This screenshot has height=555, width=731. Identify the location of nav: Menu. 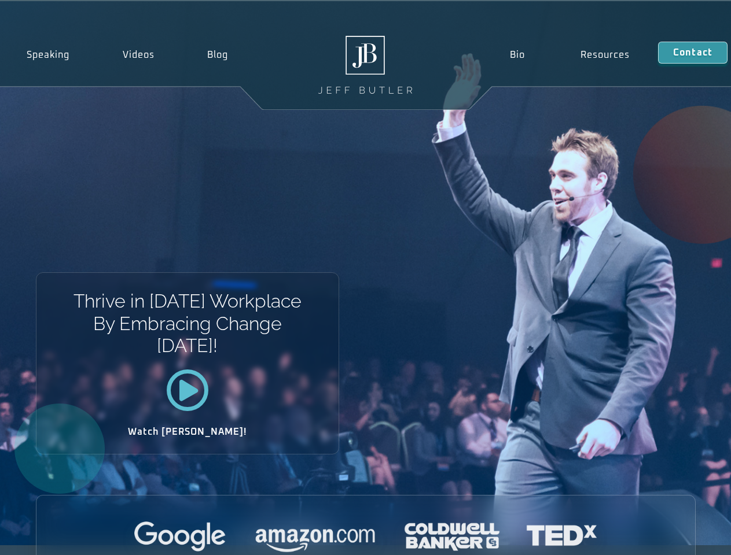
(569, 55).